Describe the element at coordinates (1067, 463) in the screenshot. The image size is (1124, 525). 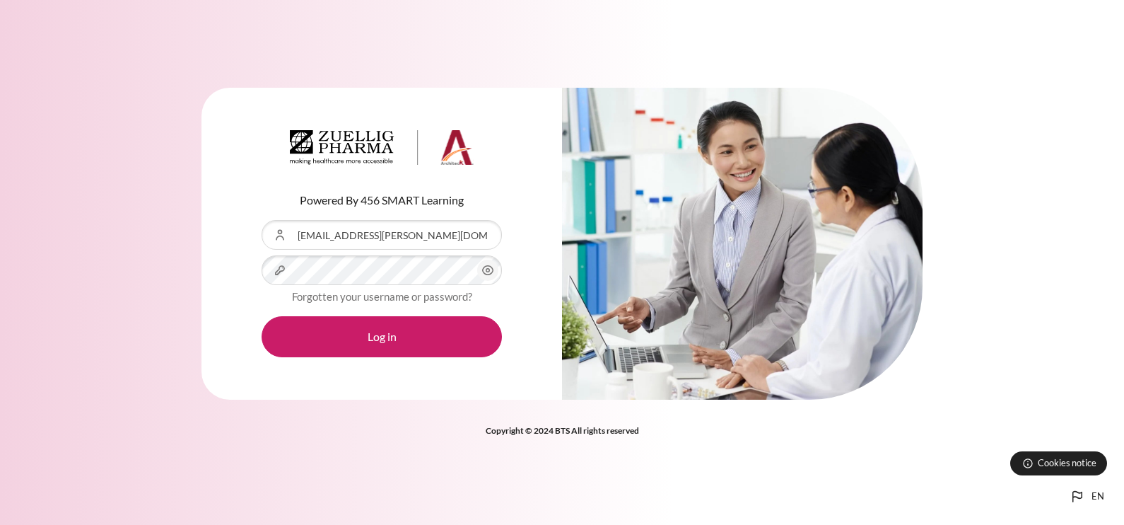
I see `span: Cookies notice` at that location.